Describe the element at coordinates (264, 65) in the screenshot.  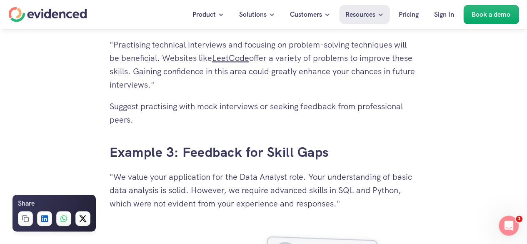
I see `p: "Practising technical interviews and focusing on problem-solving techniques will be beneficial. W...` at that location.